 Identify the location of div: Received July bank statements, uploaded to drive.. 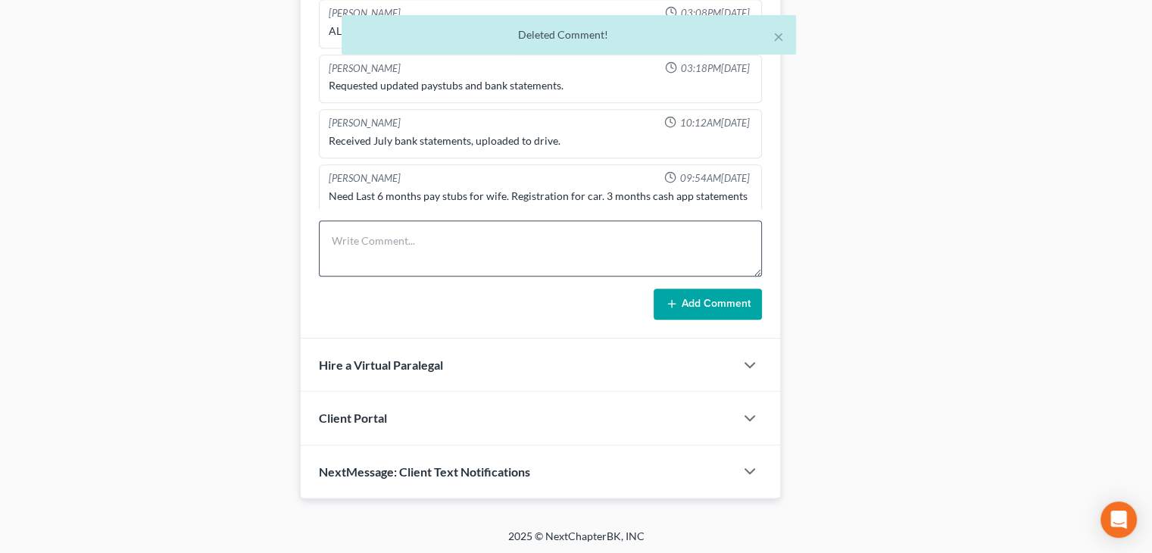
(540, 141).